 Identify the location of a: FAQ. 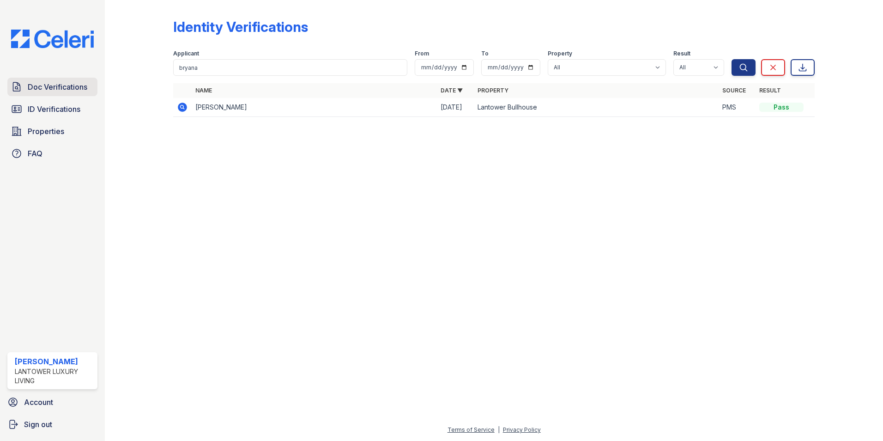
(52, 153).